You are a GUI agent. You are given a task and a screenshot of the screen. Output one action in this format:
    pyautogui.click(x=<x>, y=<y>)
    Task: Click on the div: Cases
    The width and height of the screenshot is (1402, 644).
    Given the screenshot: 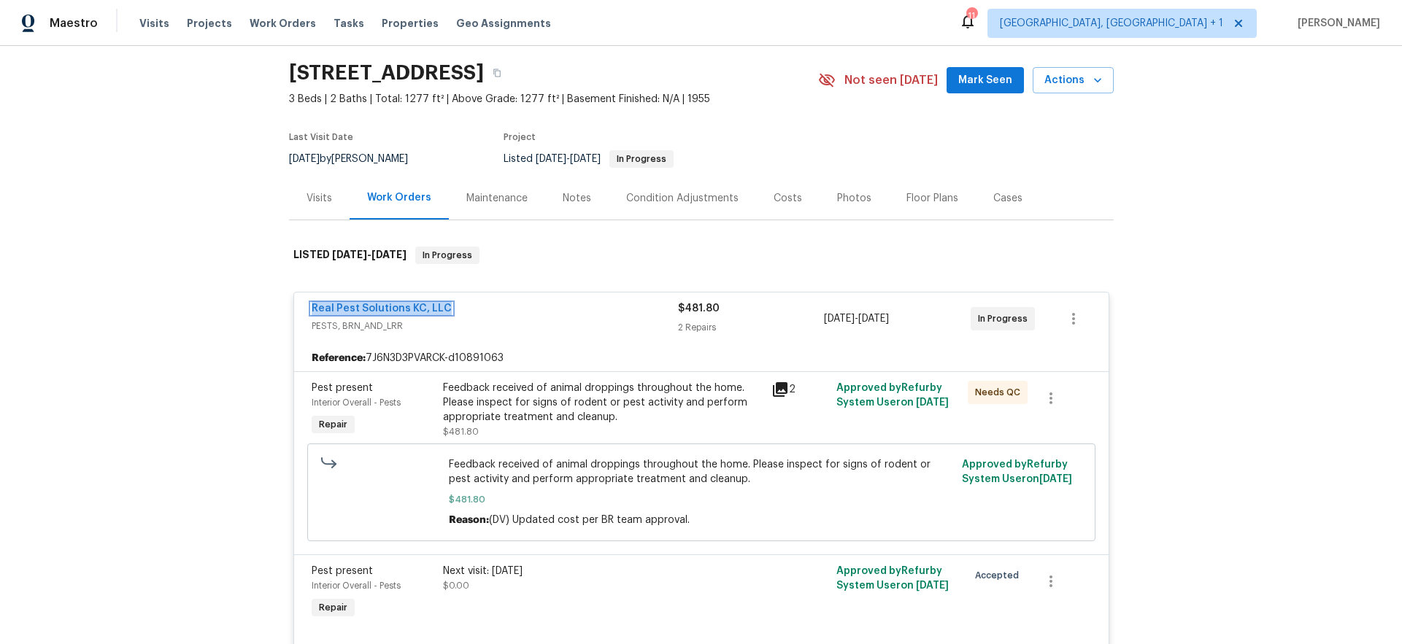 What is the action you would take?
    pyautogui.click(x=1008, y=199)
    